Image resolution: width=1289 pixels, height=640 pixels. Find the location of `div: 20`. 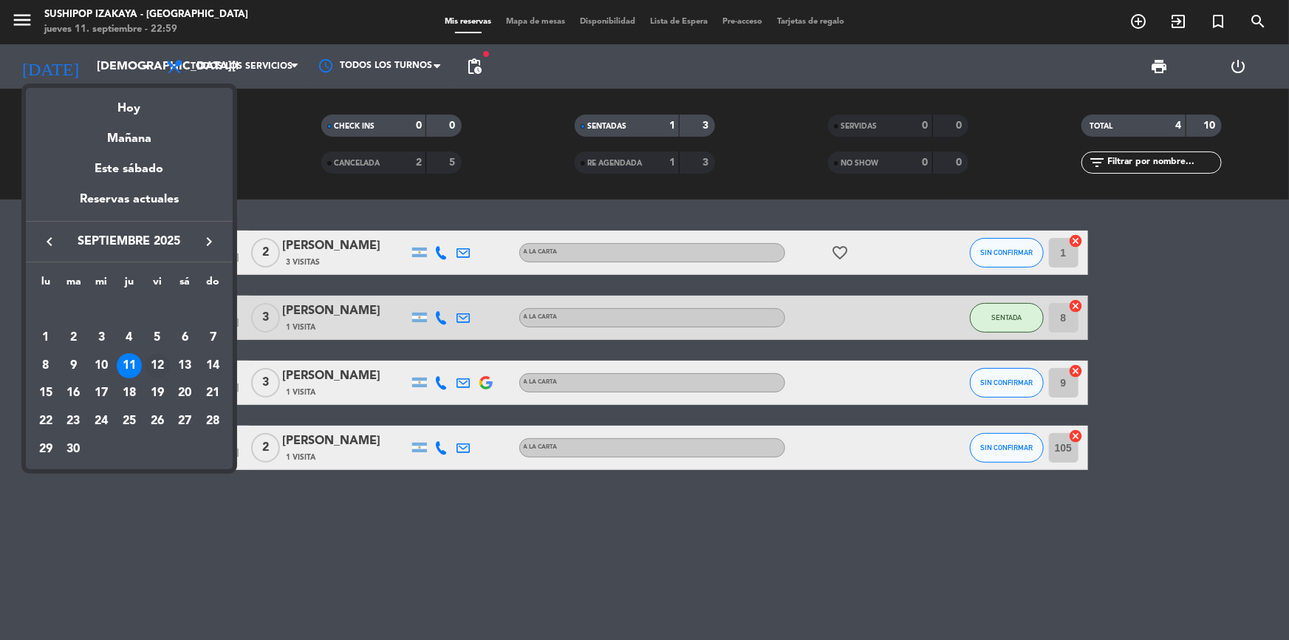

div: 20 is located at coordinates (185, 393).